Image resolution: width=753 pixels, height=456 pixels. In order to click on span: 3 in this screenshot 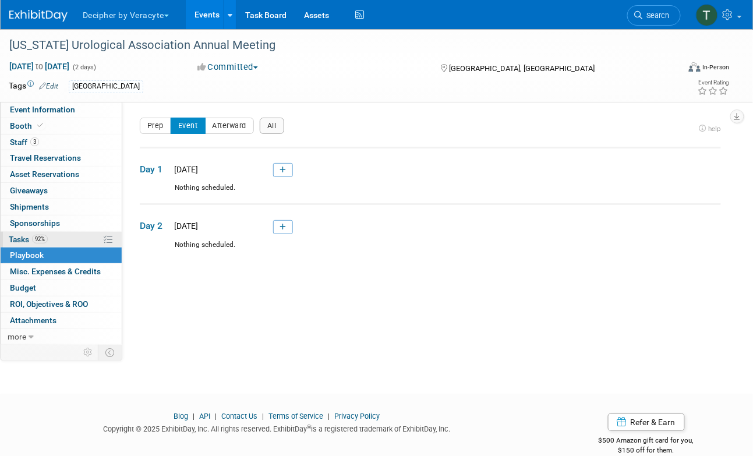, I will do `click(34, 141)`.